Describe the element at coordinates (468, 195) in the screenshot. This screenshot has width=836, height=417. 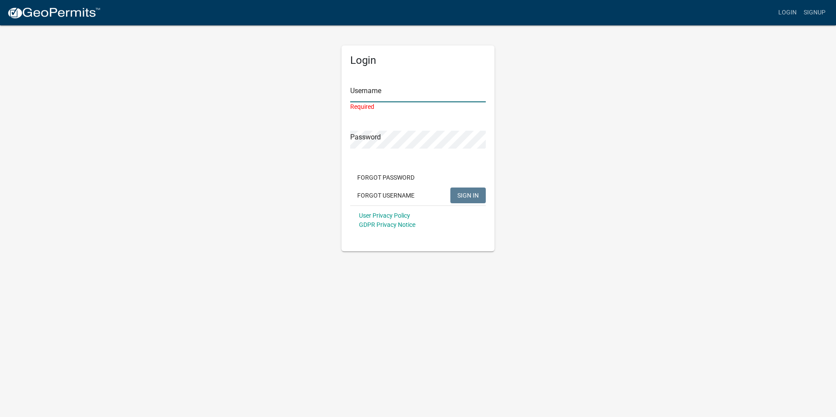
I see `span: SIGN IN` at that location.